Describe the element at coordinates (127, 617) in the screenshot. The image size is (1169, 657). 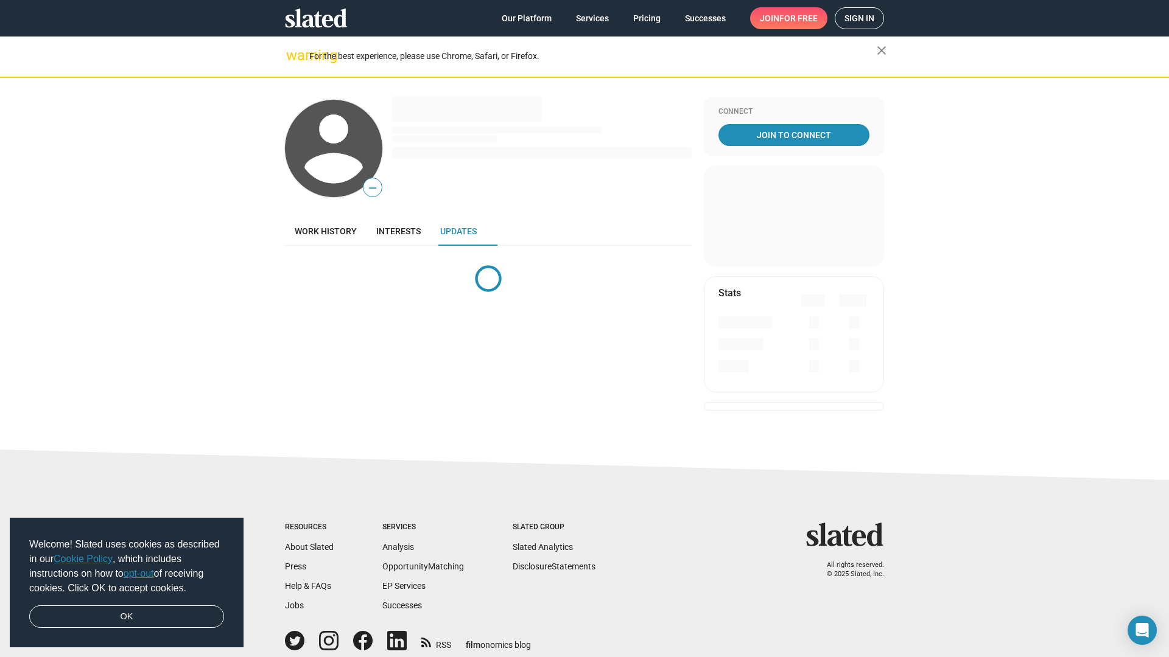
I see `a: dismiss cookie message` at that location.